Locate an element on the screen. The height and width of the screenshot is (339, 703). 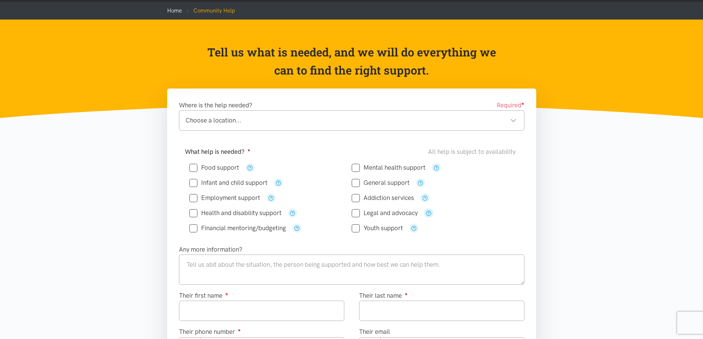
span: Required is located at coordinates (510, 105).